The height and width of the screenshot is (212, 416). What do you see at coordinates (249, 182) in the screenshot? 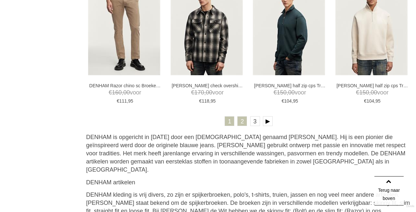
I see `h3: DENHAM artikelen` at bounding box center [249, 182].